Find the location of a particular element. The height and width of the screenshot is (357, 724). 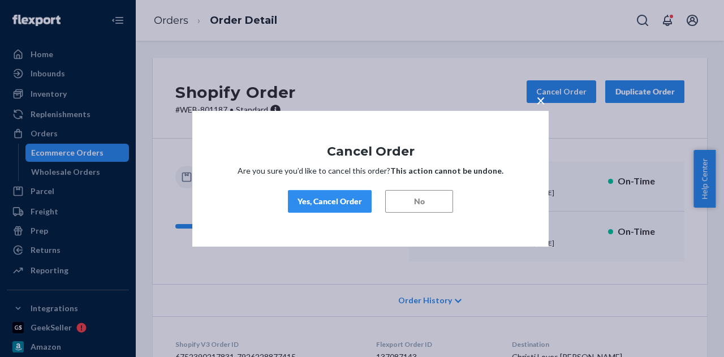

h1: Cancel Order is located at coordinates (370, 151).